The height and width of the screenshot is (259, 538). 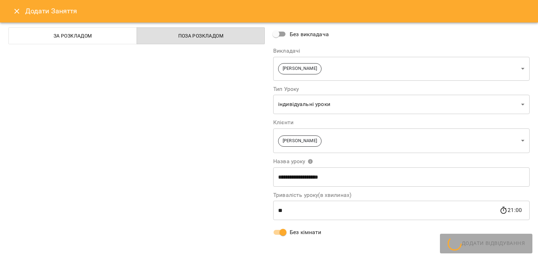 What do you see at coordinates (402, 51) in the screenshot?
I see `label: Викладачі` at bounding box center [402, 51].